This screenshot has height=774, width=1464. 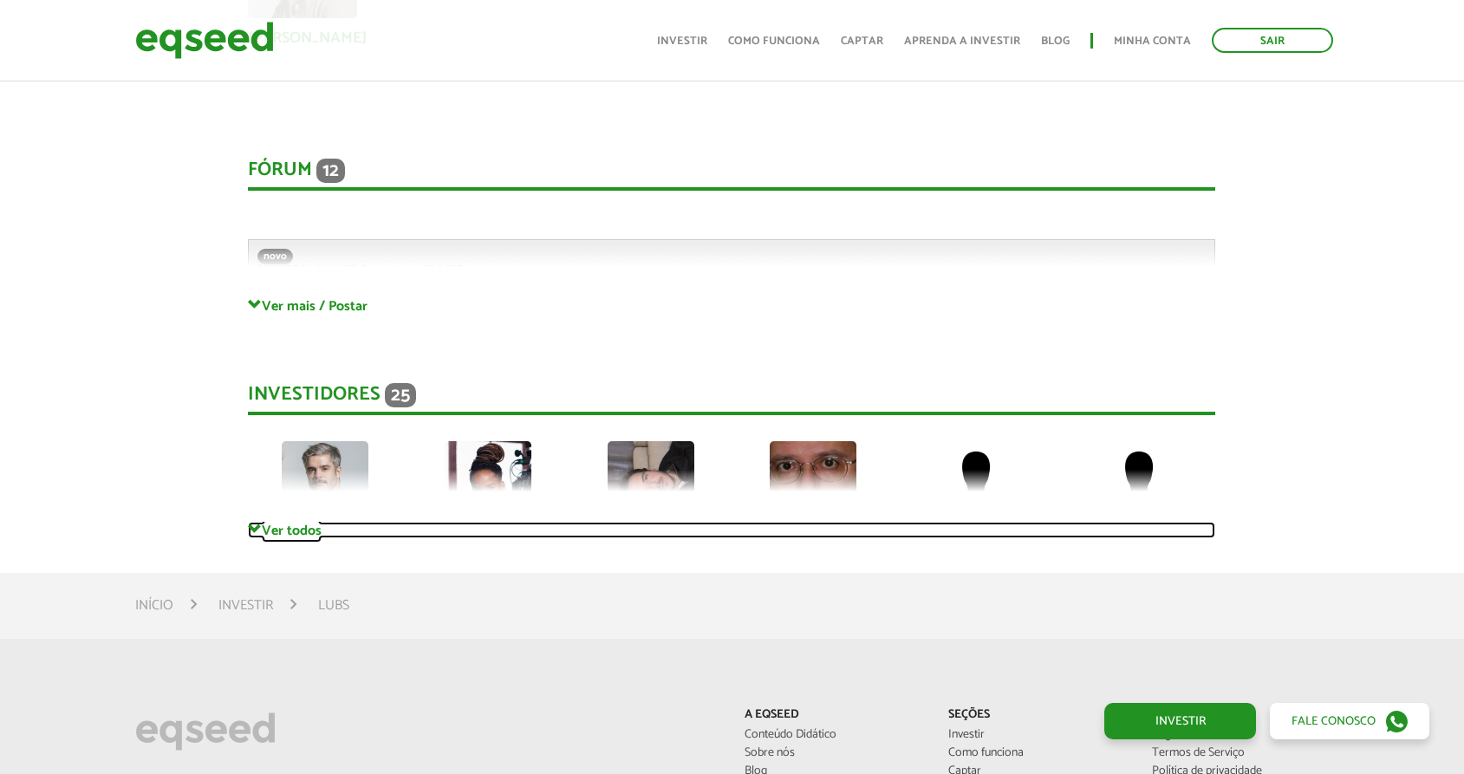 What do you see at coordinates (334, 605) in the screenshot?
I see `li: Lubs` at bounding box center [334, 605].